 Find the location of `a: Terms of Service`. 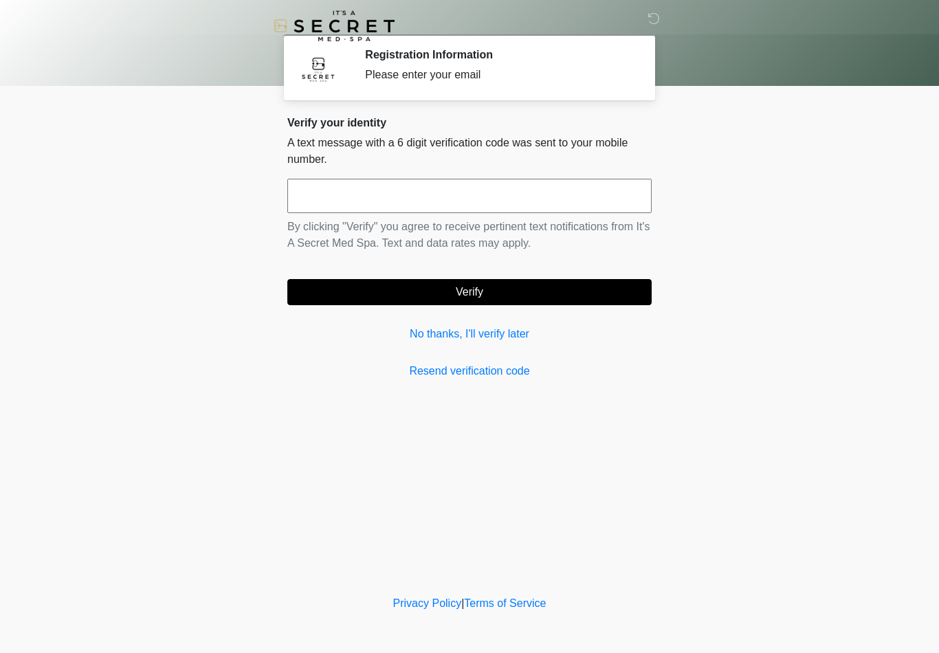

a: Terms of Service is located at coordinates (505, 603).